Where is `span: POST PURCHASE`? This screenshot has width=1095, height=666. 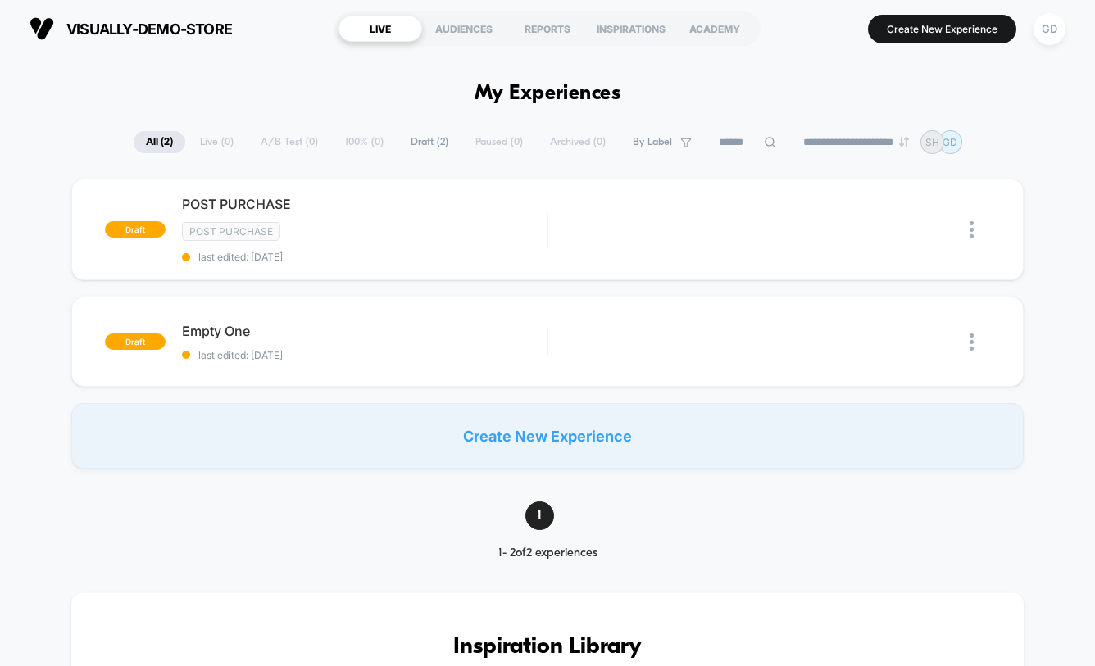 span: POST PURCHASE is located at coordinates (364, 204).